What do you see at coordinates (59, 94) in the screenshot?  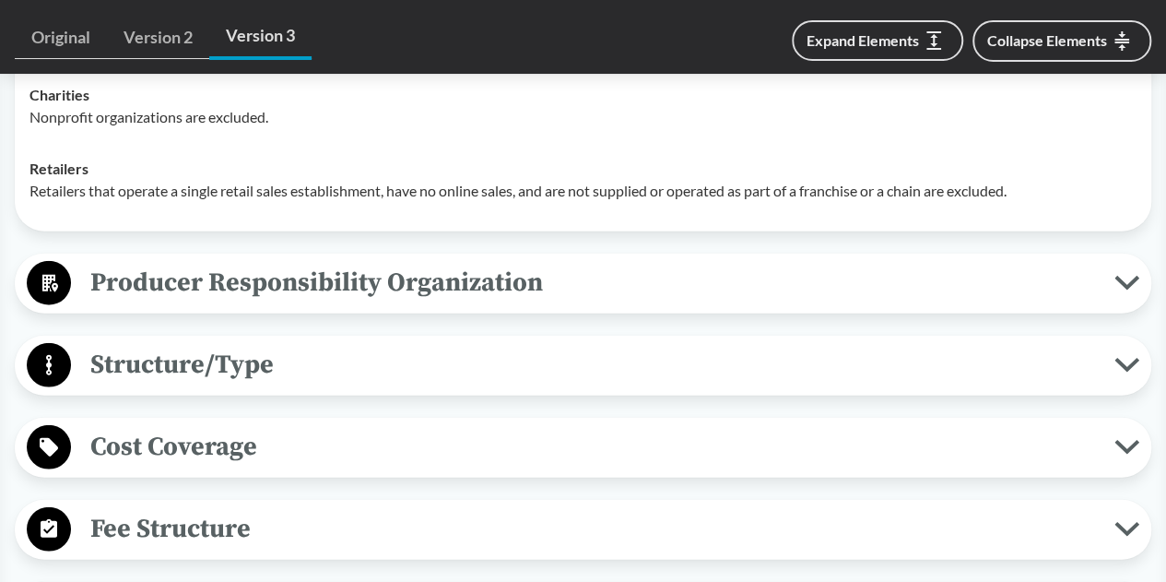 I see `strong: Charities` at bounding box center [59, 94].